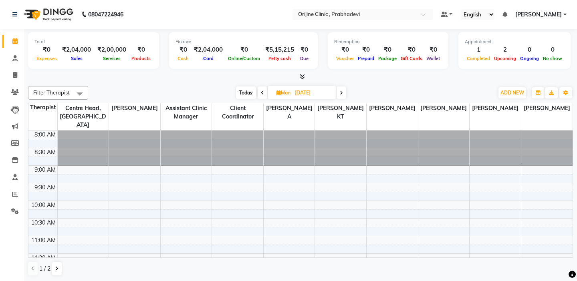 This screenshot has width=577, height=281. What do you see at coordinates (45, 152) in the screenshot?
I see `div: 8:30 AM` at bounding box center [45, 152].